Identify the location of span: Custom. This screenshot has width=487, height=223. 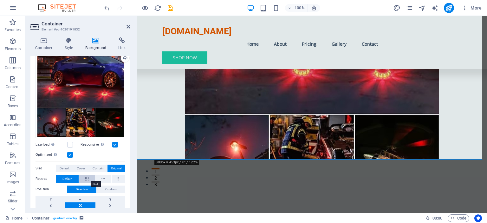
(111, 189).